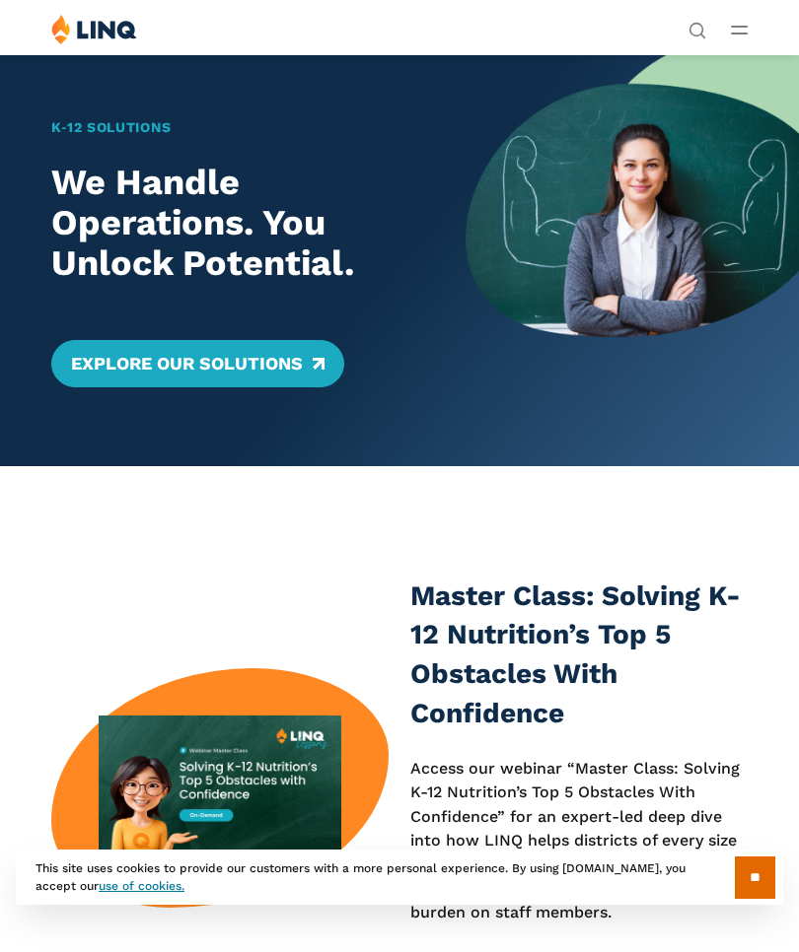 Image resolution: width=799 pixels, height=952 pixels. I want to click on h2: We Handle Operations. You Unlock Potential., so click(243, 224).